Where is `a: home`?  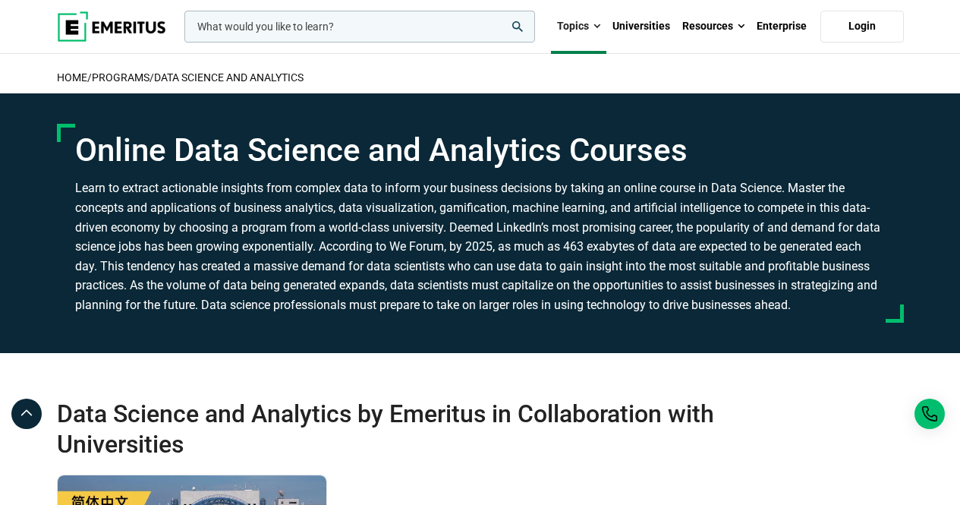
a: home is located at coordinates (72, 77).